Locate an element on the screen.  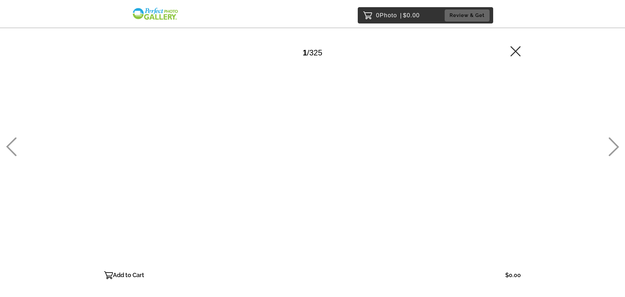
p: 0 $0.00 is located at coordinates (398, 15).